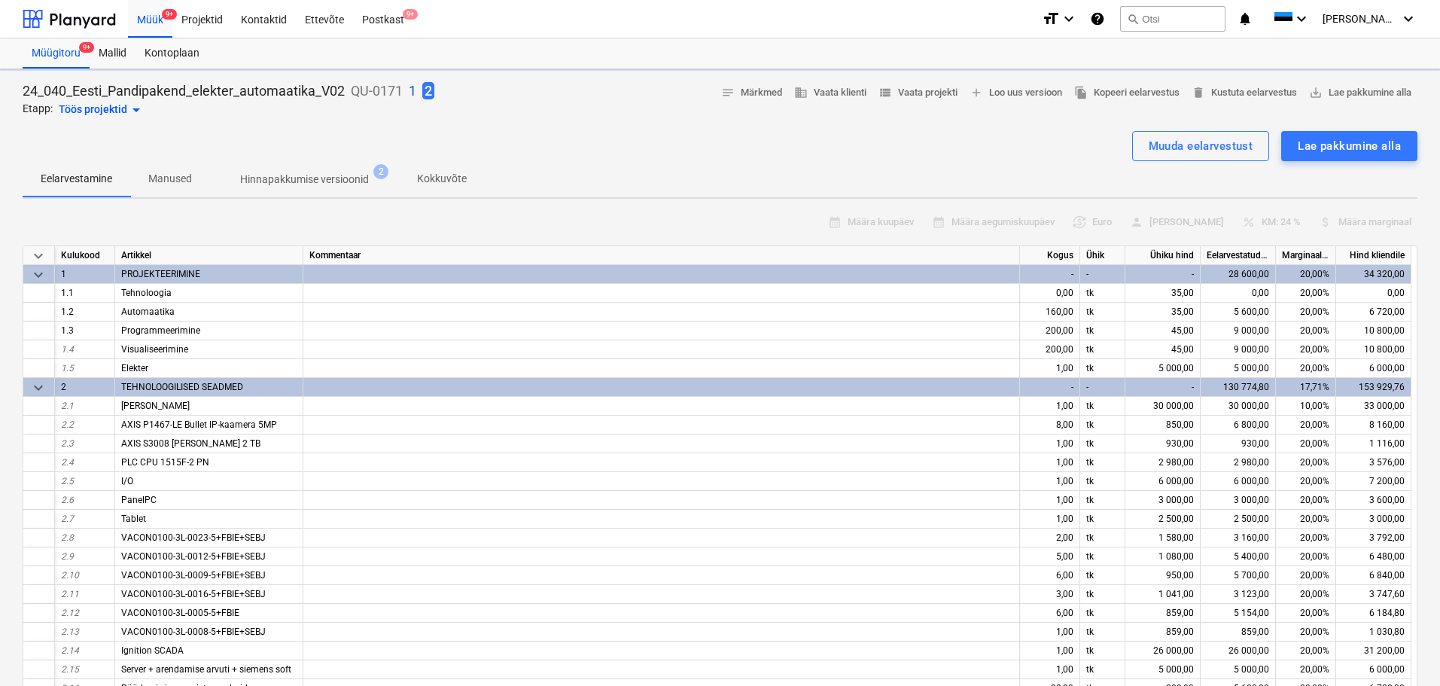 The height and width of the screenshot is (686, 1440). What do you see at coordinates (1050, 594) in the screenshot?
I see `div: 3,00` at bounding box center [1050, 594].